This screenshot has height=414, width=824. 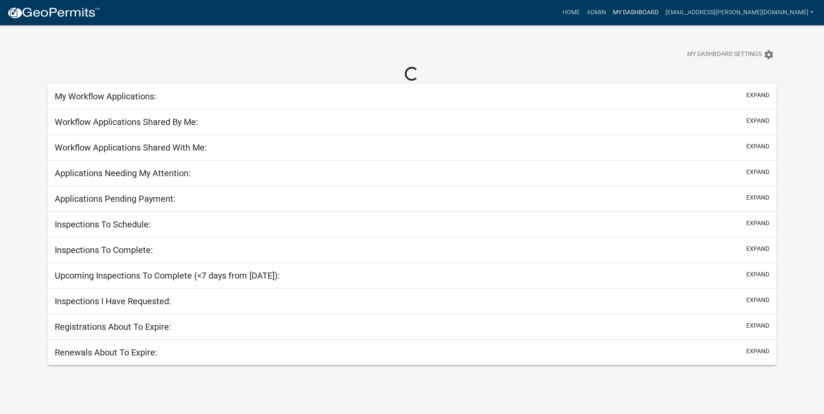 What do you see at coordinates (131, 148) in the screenshot?
I see `h5: Workflow Applications Shared With Me:` at bounding box center [131, 148].